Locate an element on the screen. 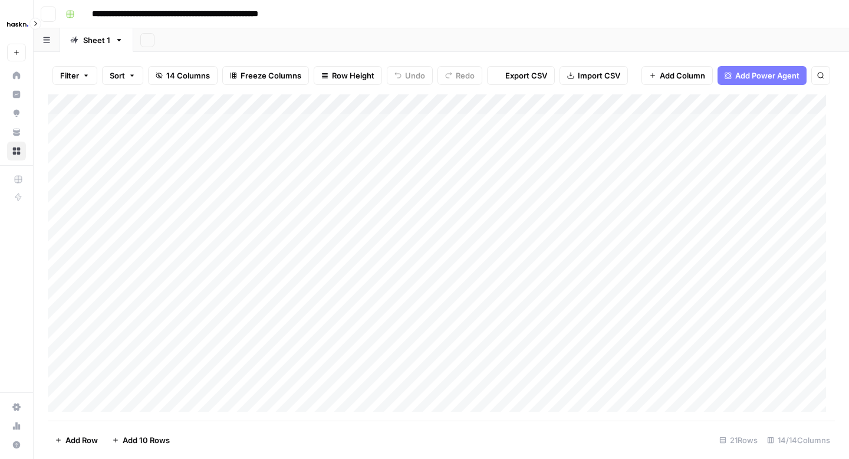 The height and width of the screenshot is (459, 849). span: 14 Columns is located at coordinates (188, 75).